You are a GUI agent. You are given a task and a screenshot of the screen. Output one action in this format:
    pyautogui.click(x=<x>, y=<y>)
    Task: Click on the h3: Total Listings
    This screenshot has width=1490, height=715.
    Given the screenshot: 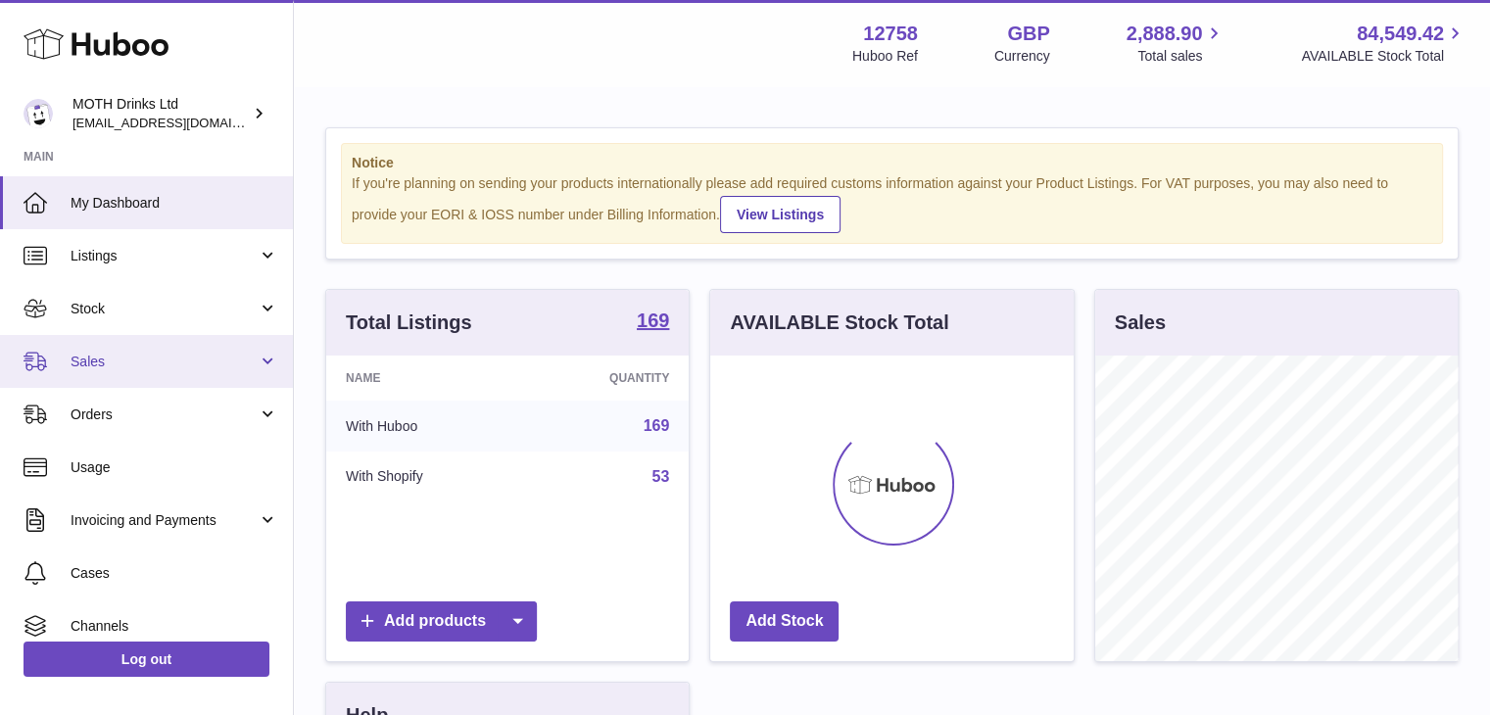 What is the action you would take?
    pyautogui.click(x=409, y=322)
    